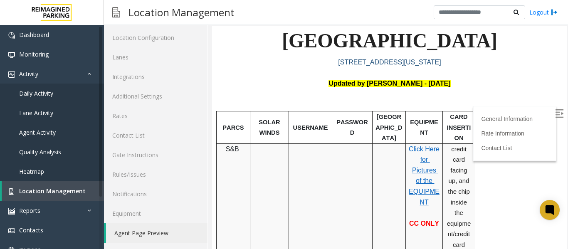 The height and width of the screenshot is (249, 568). I want to click on span: USERNAME, so click(99, 102).